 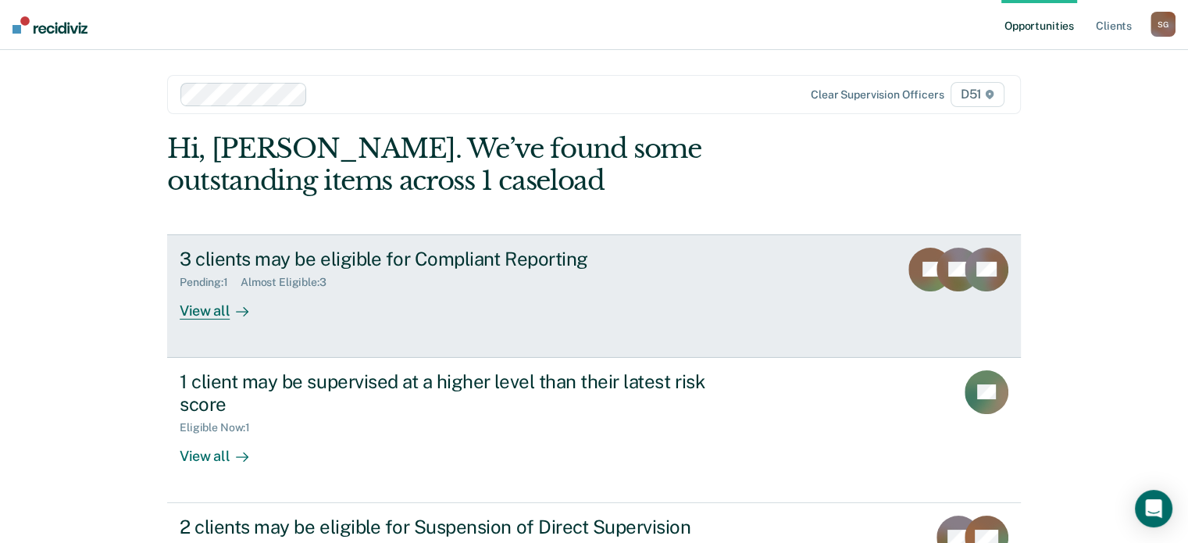 I want to click on div: Eligible Now : 1, so click(x=221, y=427).